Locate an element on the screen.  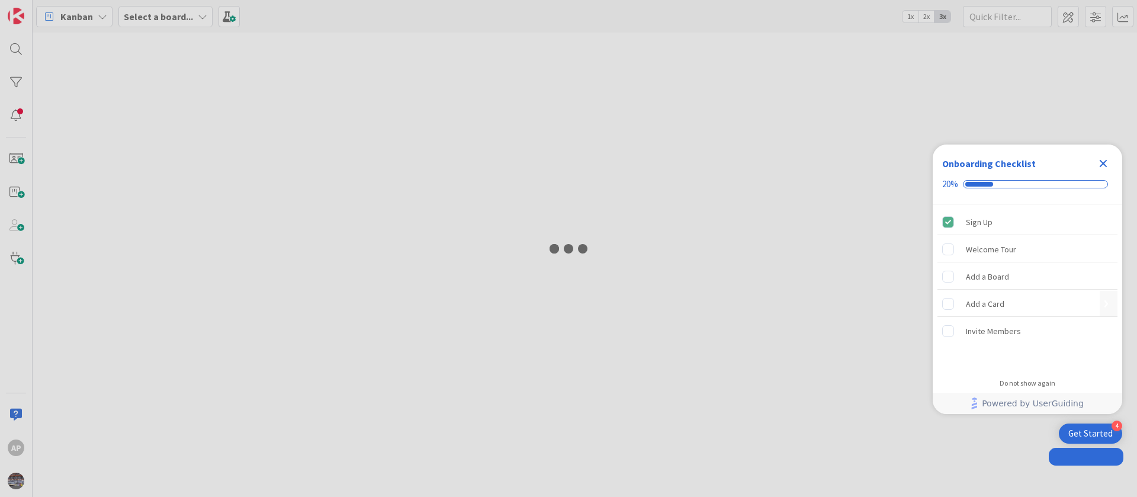
div: Sign Up is complete. is located at coordinates (1028, 222).